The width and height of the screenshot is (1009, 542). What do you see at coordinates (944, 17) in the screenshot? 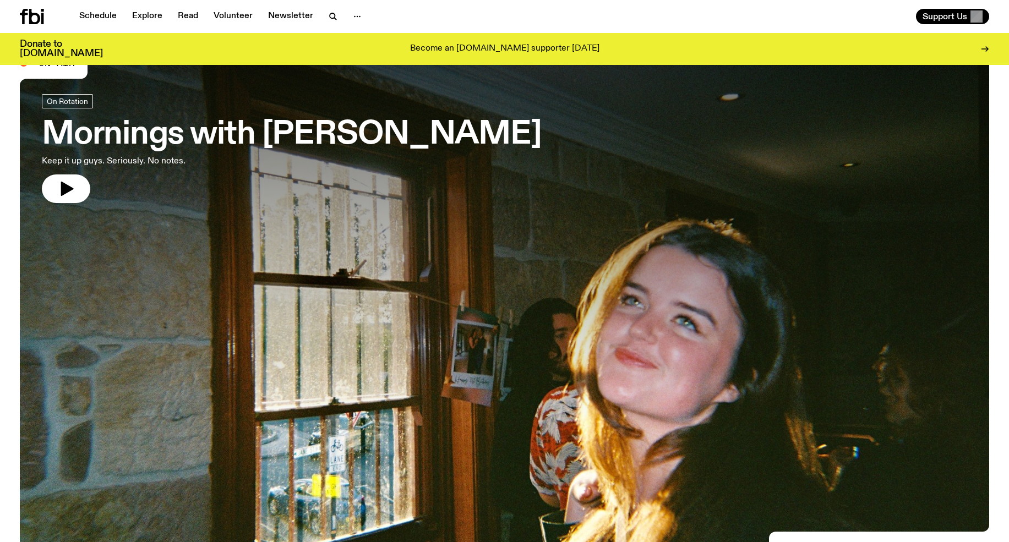
I see `span: Support Us` at bounding box center [944, 17].